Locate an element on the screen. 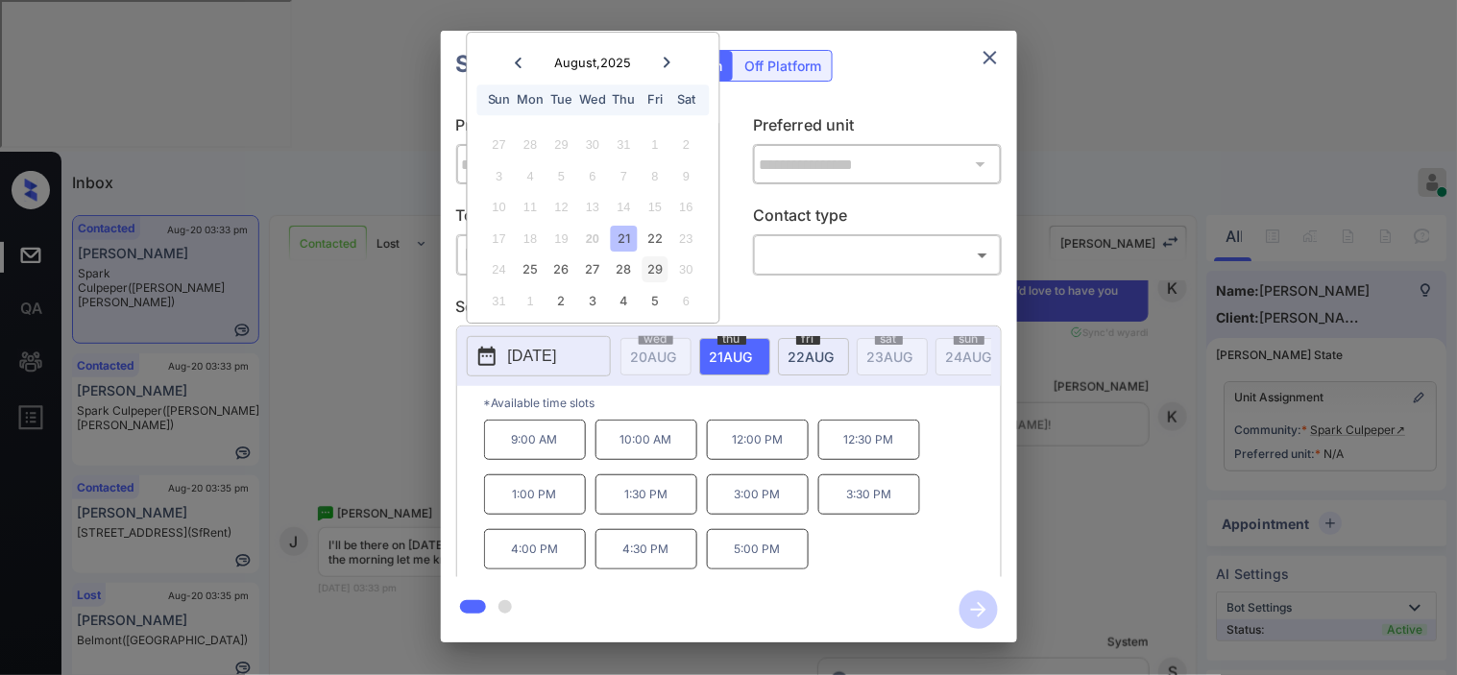 The height and width of the screenshot is (675, 1457). p: 5:00 PM is located at coordinates (758, 550).